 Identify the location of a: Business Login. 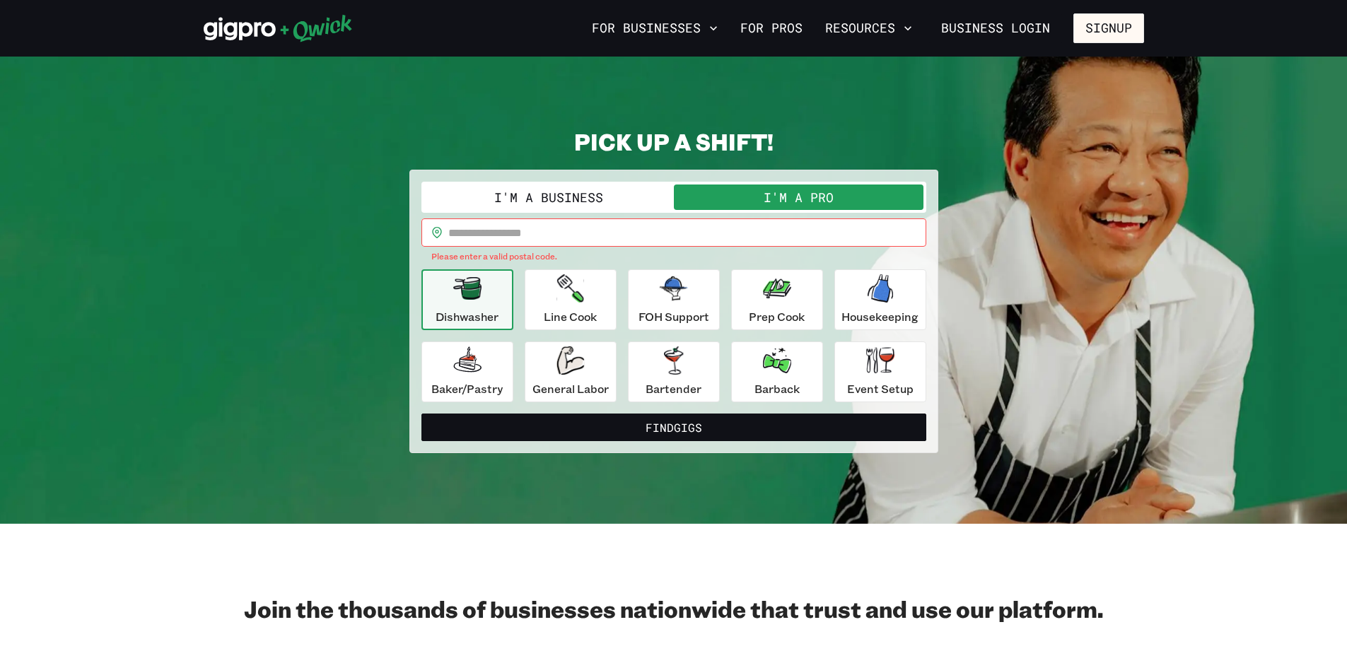
(996, 28).